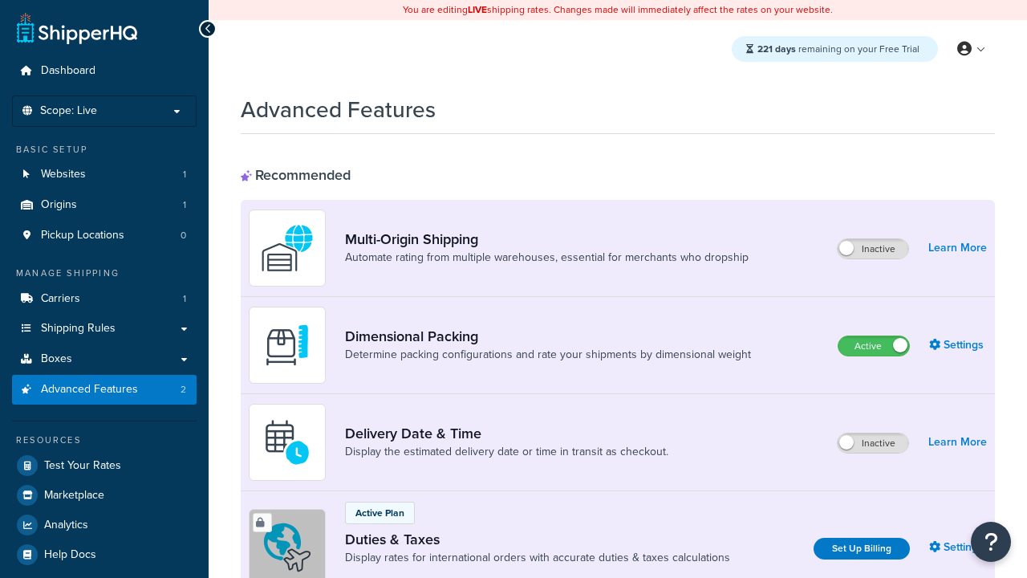  I want to click on a: Shipping Rules, so click(104, 328).